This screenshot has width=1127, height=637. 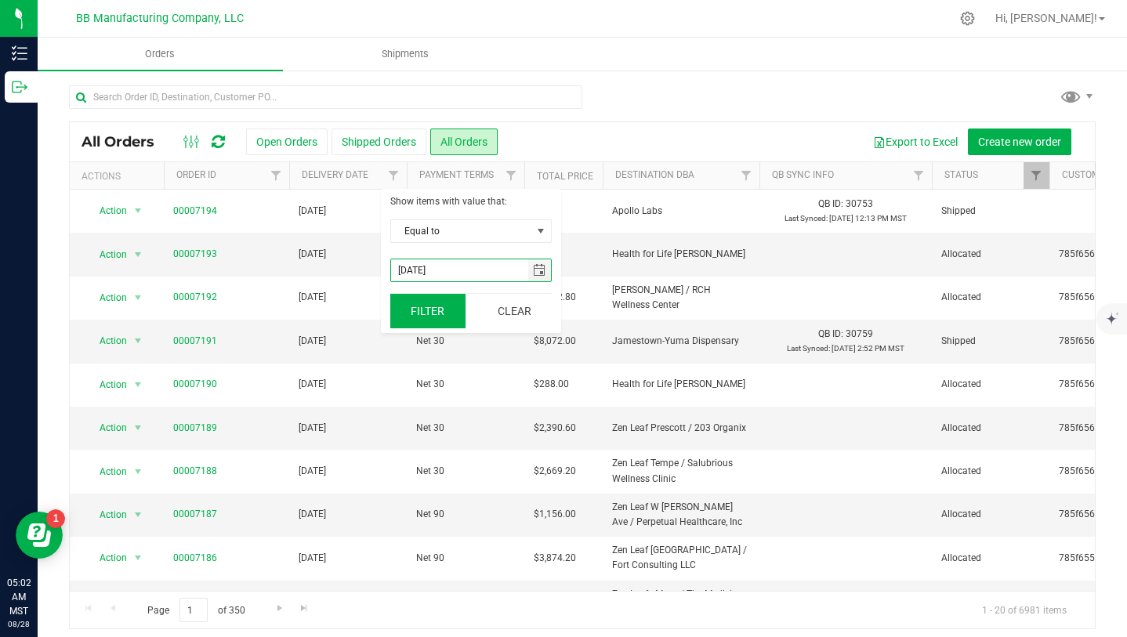 What do you see at coordinates (555, 514) in the screenshot?
I see `span: $1,156.00` at bounding box center [555, 514].